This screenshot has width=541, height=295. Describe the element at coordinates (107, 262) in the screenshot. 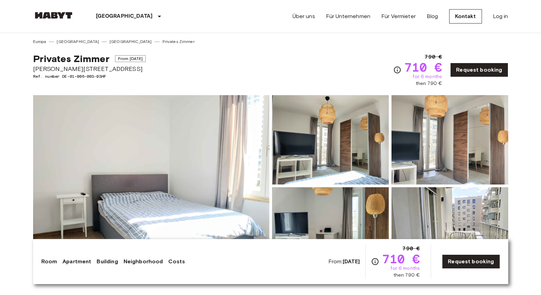

I see `a: Building` at that location.